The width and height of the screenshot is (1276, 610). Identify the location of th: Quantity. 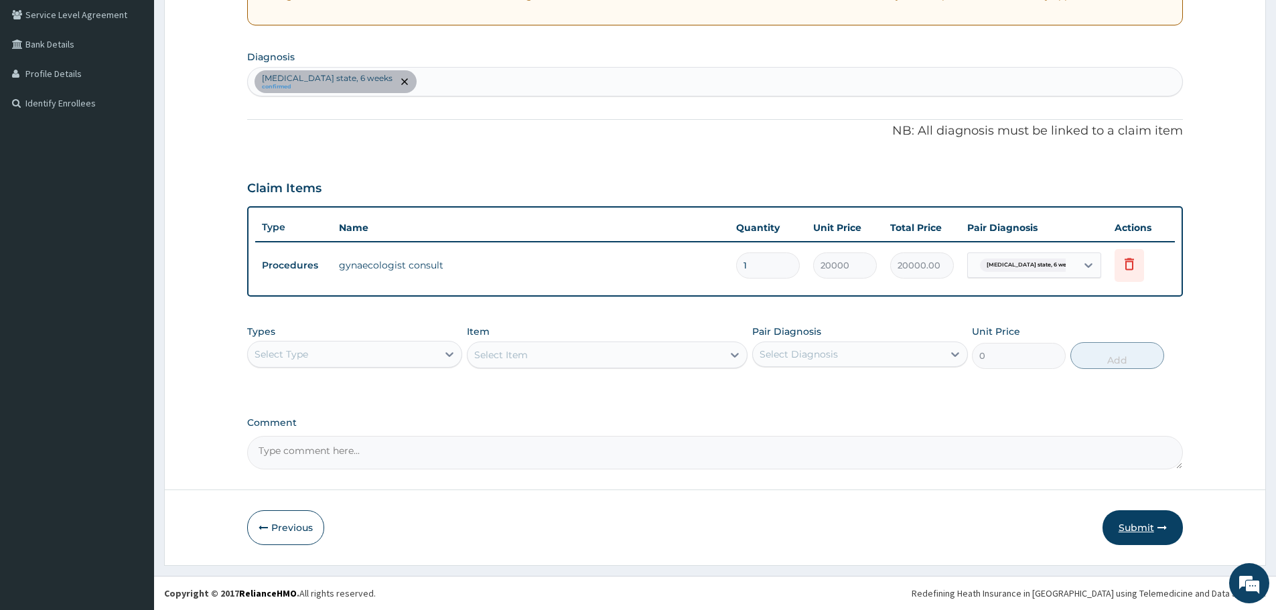
(768, 228).